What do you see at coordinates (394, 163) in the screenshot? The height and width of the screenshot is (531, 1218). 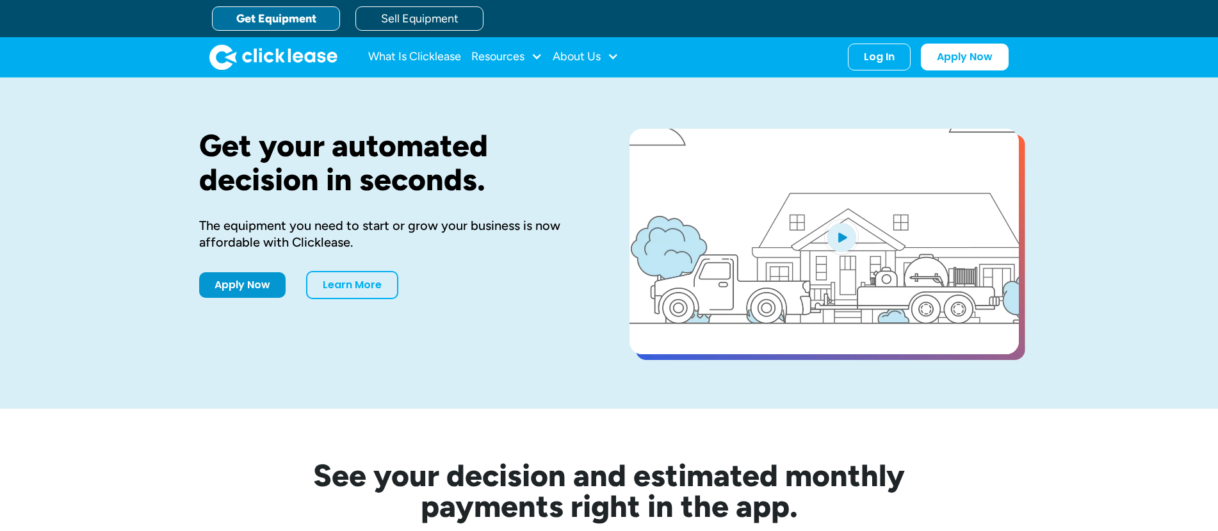 I see `h1: Get your automated decision in seconds.` at bounding box center [394, 163].